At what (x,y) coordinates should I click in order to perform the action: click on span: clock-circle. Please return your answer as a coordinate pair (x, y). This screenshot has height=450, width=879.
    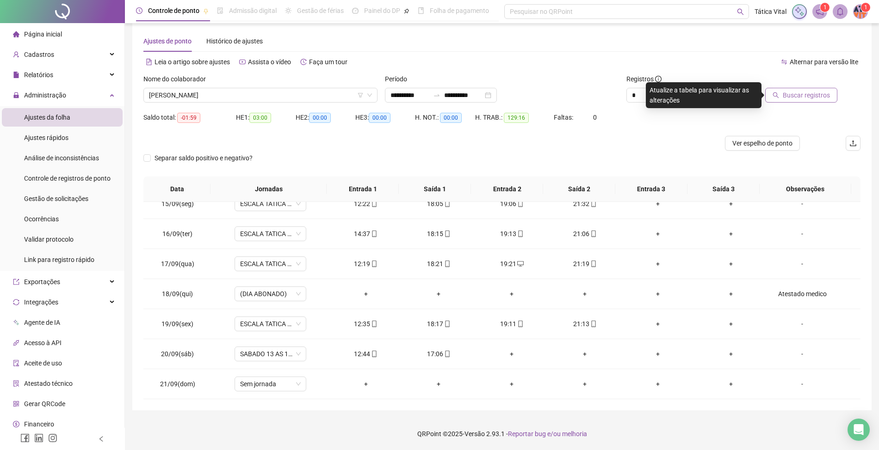
    Looking at the image, I should click on (139, 11).